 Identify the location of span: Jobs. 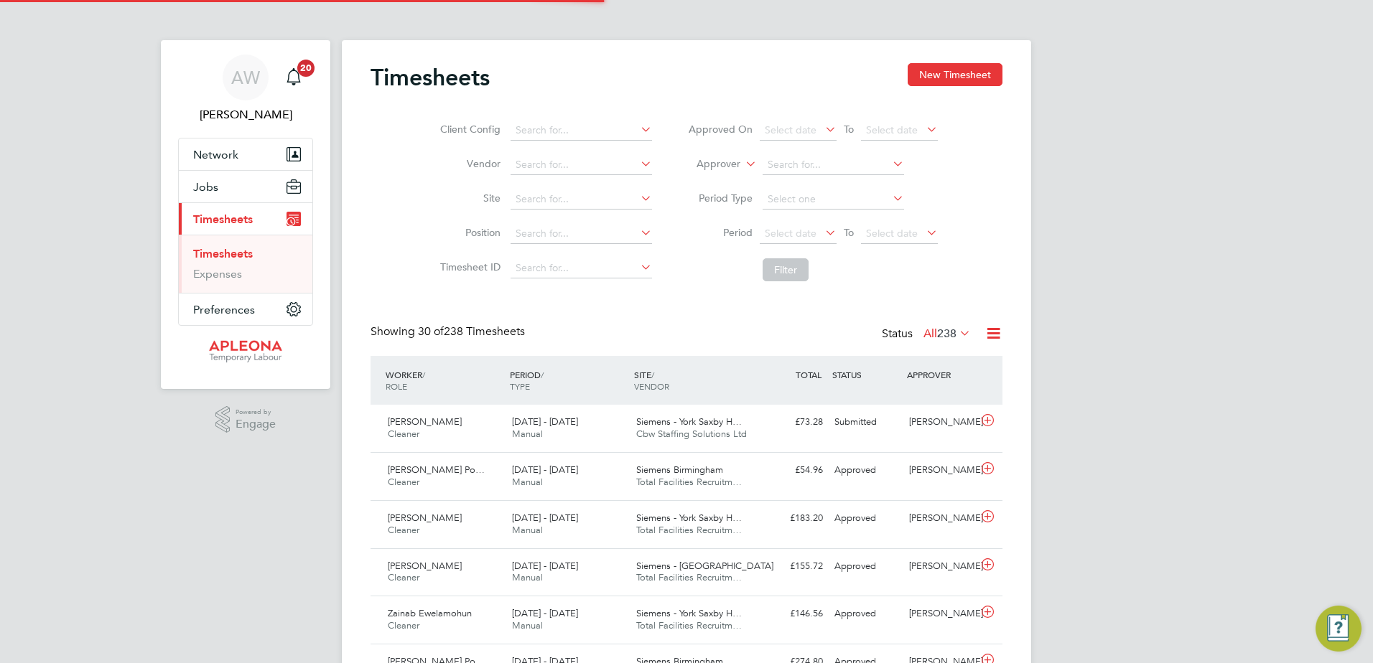
(205, 187).